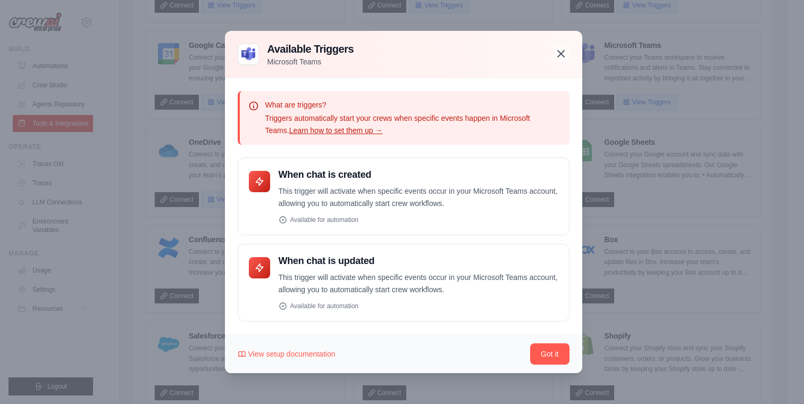 The image size is (804, 404). What do you see at coordinates (287, 354) in the screenshot?
I see `a: View setup documentation` at bounding box center [287, 354].